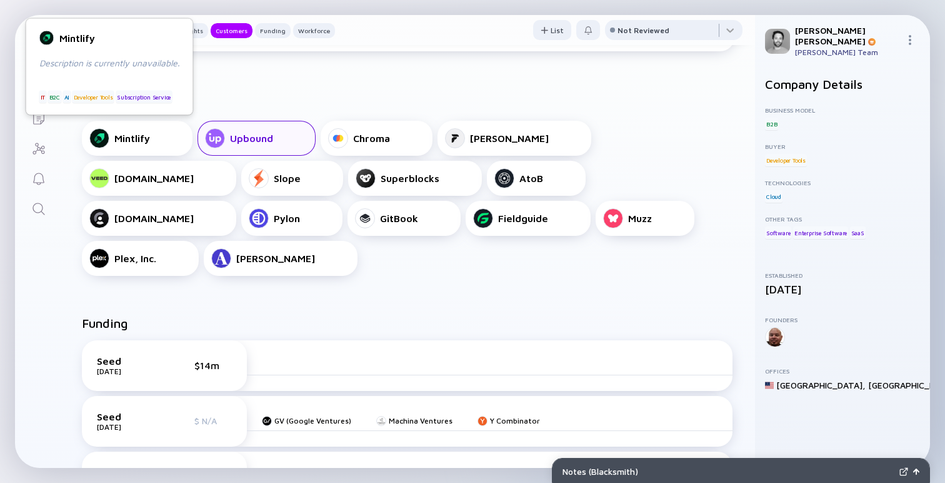 The width and height of the screenshot is (945, 483). I want to click on div: Buyer, so click(843, 146).